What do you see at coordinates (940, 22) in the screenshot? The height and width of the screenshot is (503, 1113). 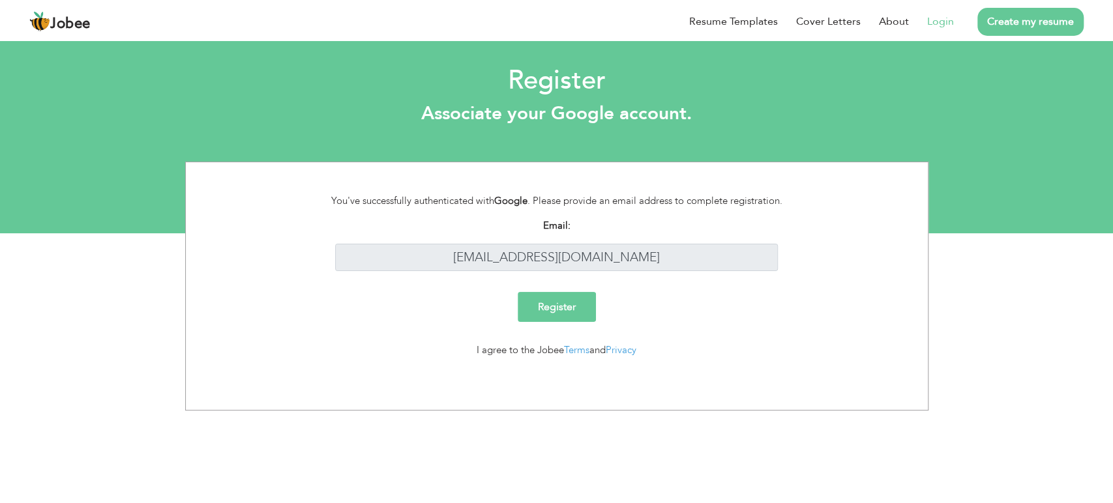 I see `a: Login` at bounding box center [940, 22].